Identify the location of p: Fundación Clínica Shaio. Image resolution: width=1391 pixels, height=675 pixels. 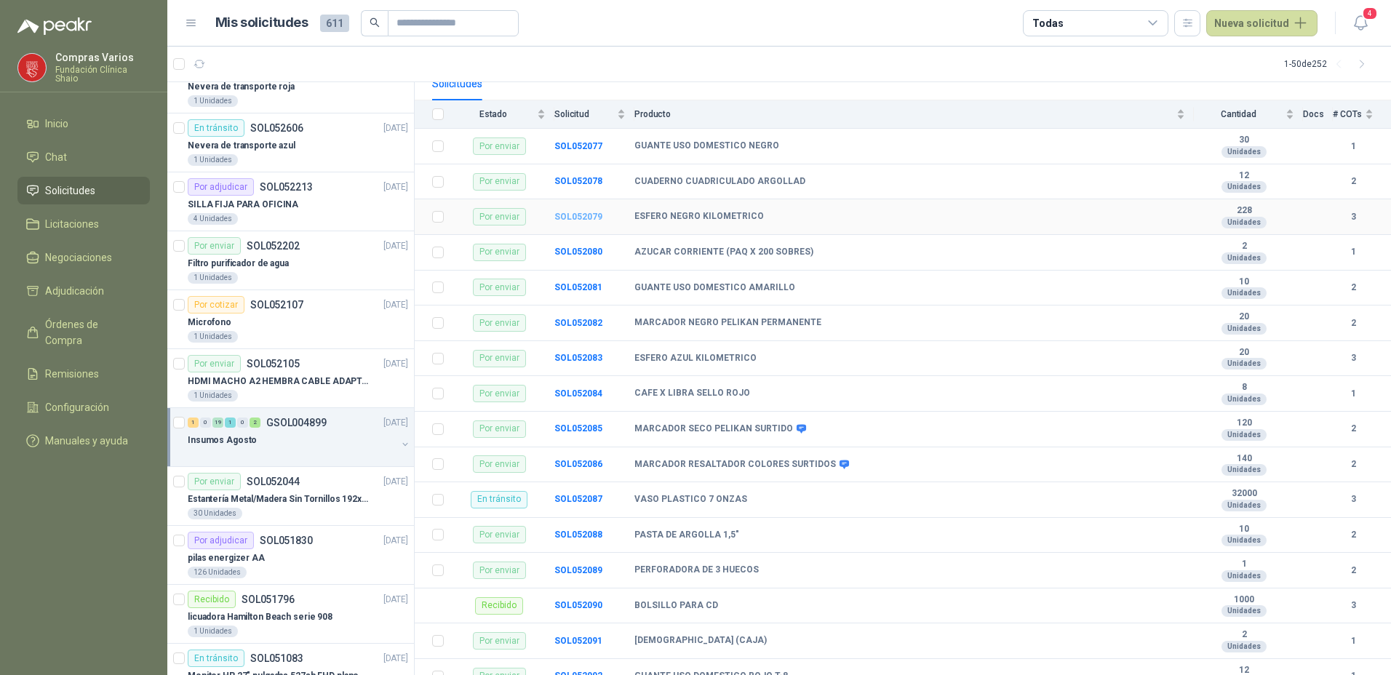
(103, 74).